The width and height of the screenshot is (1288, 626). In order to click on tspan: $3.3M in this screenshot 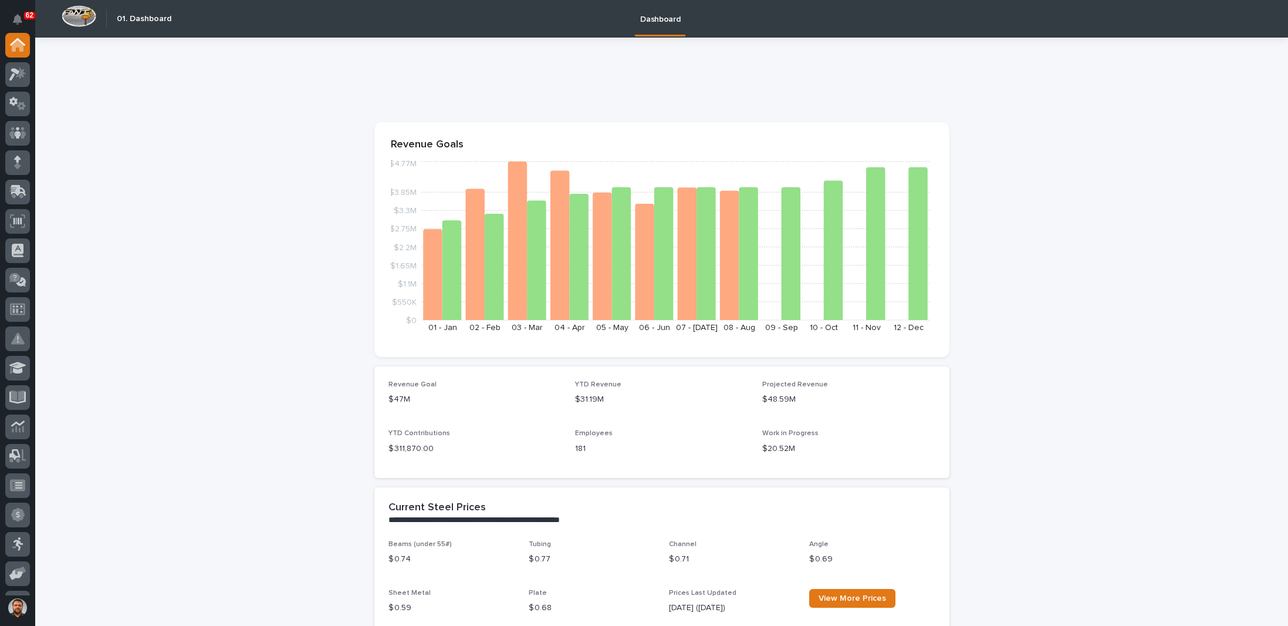, I will do `click(405, 211)`.